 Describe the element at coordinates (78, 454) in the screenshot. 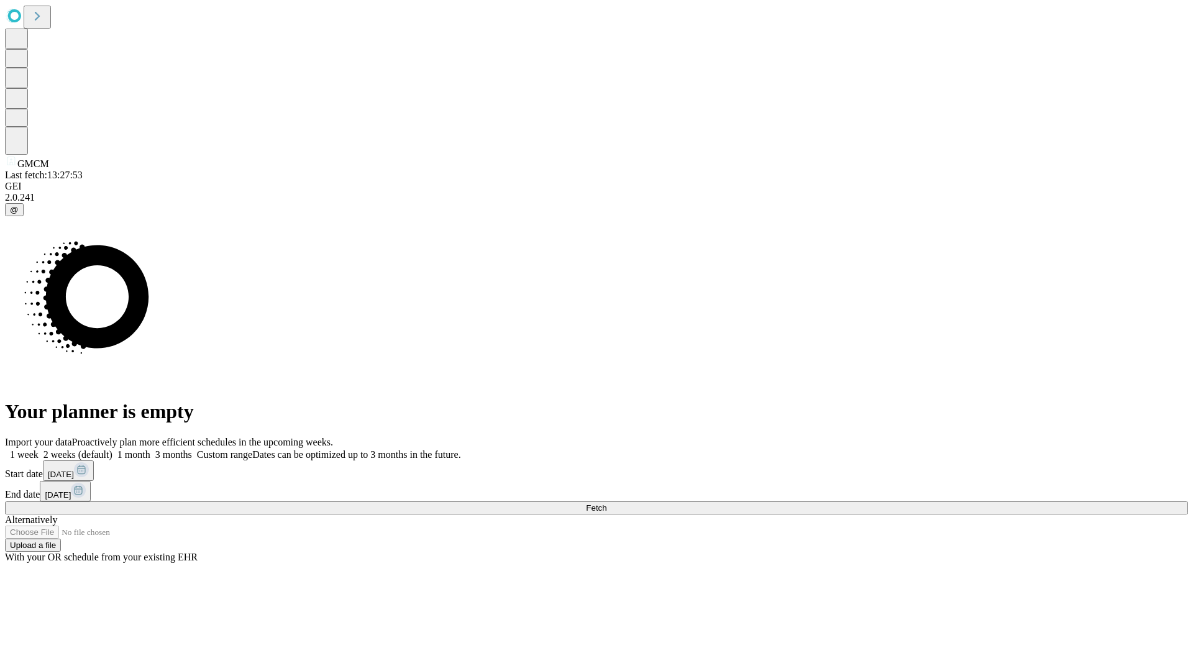

I see `span: 2 weeks (default)` at that location.